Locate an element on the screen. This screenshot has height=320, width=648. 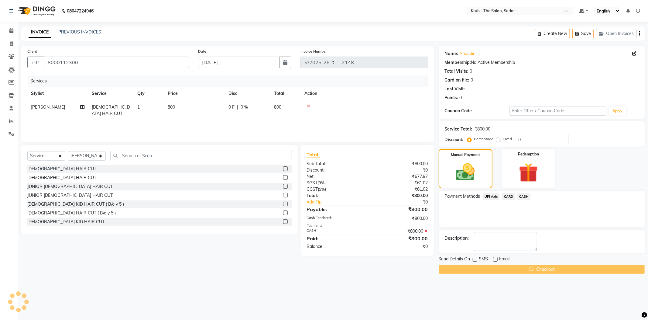
div: Net: is located at coordinates (335, 176).